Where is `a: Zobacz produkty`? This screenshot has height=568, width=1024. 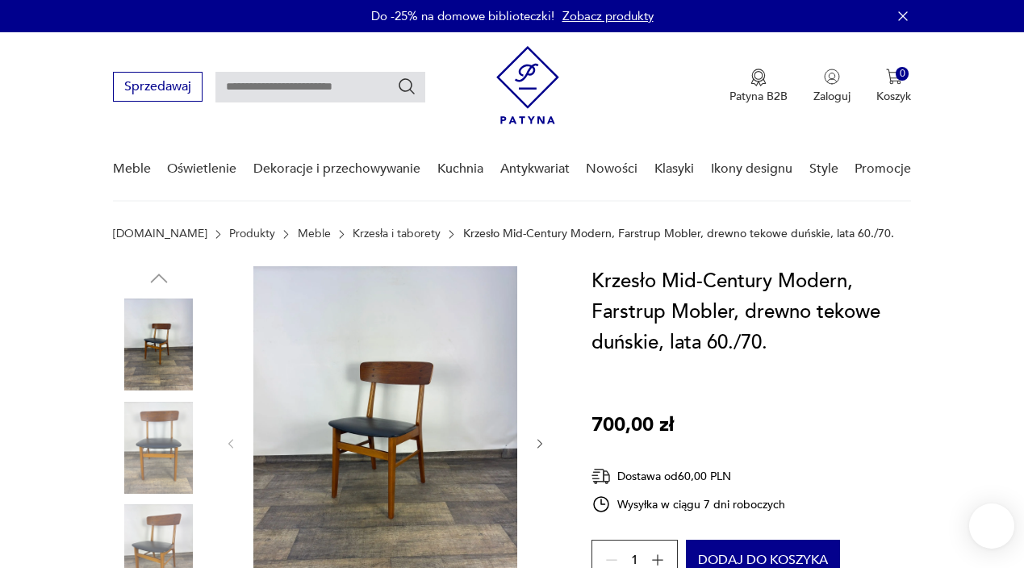
a: Zobacz produkty is located at coordinates (608, 16).